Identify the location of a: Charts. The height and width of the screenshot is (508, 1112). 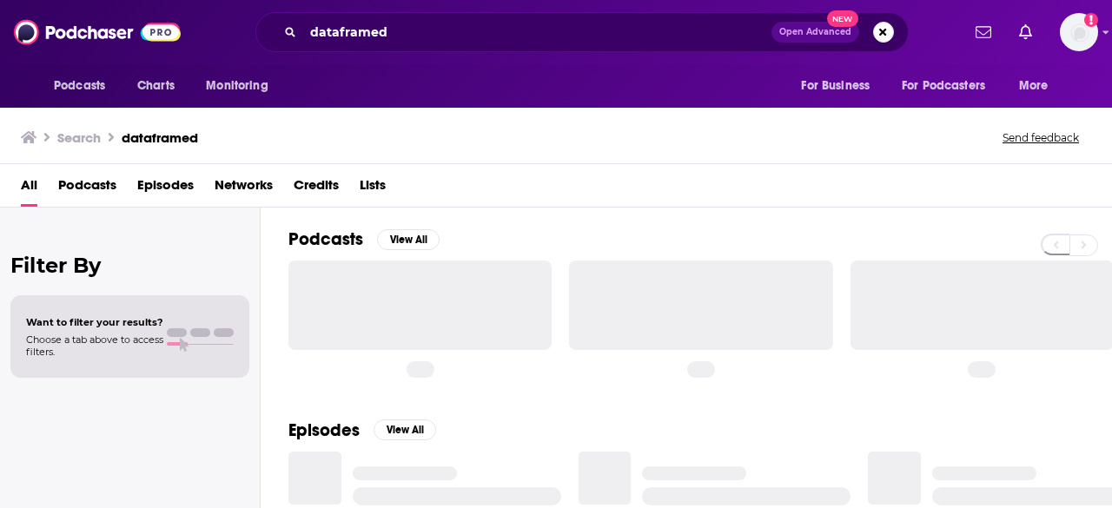
(156, 86).